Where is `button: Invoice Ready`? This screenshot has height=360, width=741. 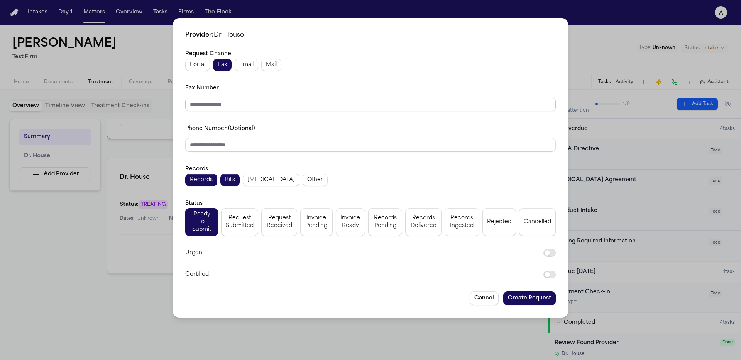 button: Invoice Ready is located at coordinates (350, 222).